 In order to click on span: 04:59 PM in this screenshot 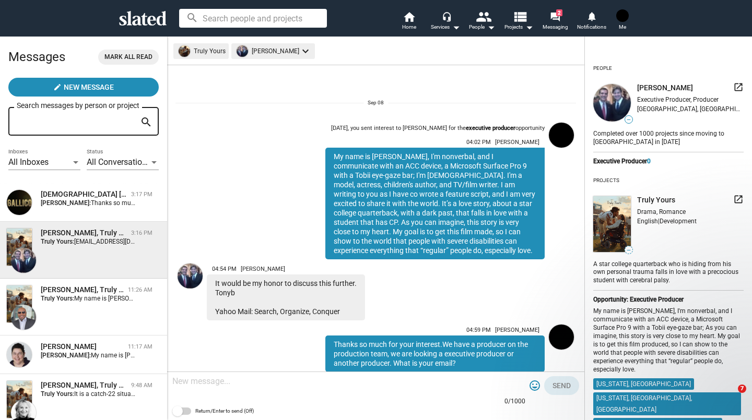, I will do `click(478, 330)`.